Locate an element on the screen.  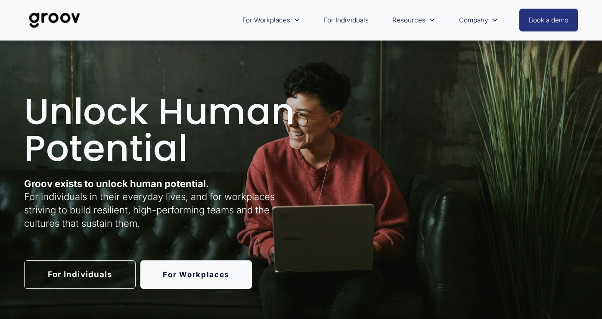
span: Resources is located at coordinates (409, 20).